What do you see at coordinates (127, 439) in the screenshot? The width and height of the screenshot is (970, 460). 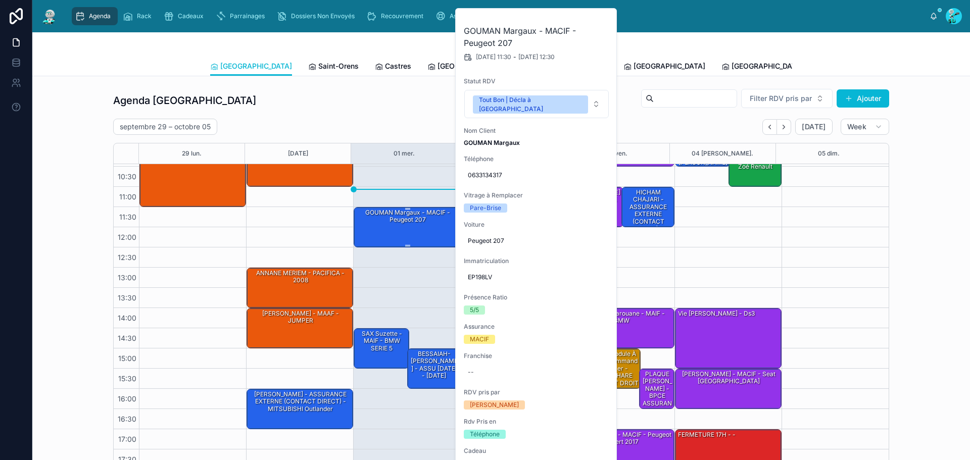 I see `span: 17:00` at bounding box center [127, 439].